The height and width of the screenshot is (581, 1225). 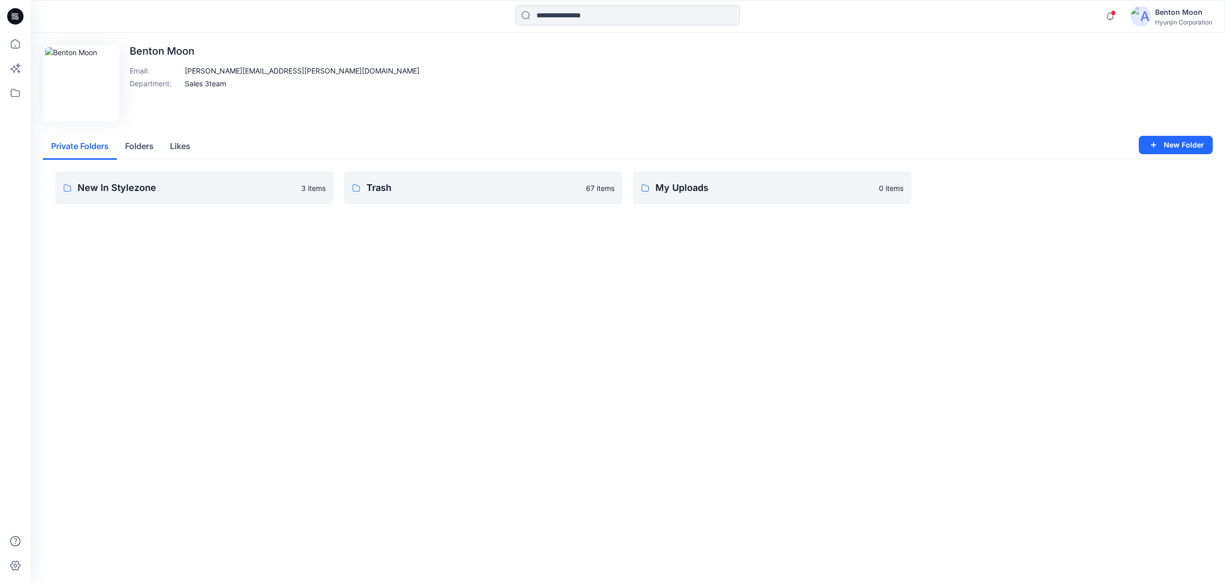 What do you see at coordinates (205, 83) in the screenshot?
I see `p: Sales 3team` at bounding box center [205, 83].